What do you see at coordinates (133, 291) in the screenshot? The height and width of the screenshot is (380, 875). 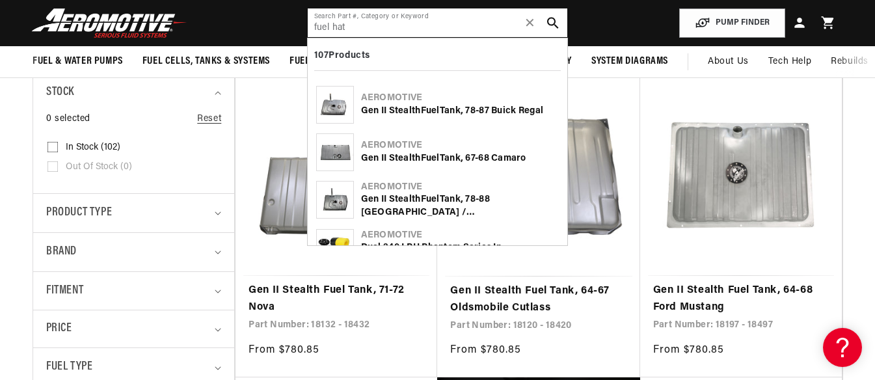 I see `summary: Fitment (0 selected)` at bounding box center [133, 291].